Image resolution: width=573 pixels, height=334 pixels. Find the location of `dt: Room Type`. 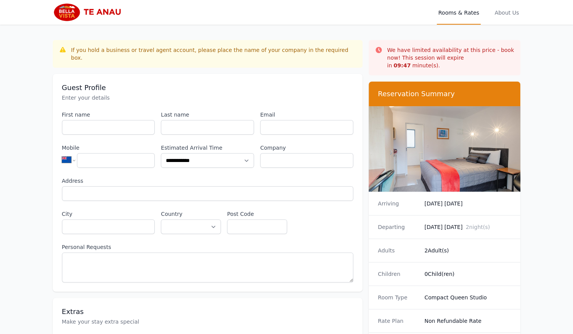

dt: Room Type is located at coordinates (398, 297).